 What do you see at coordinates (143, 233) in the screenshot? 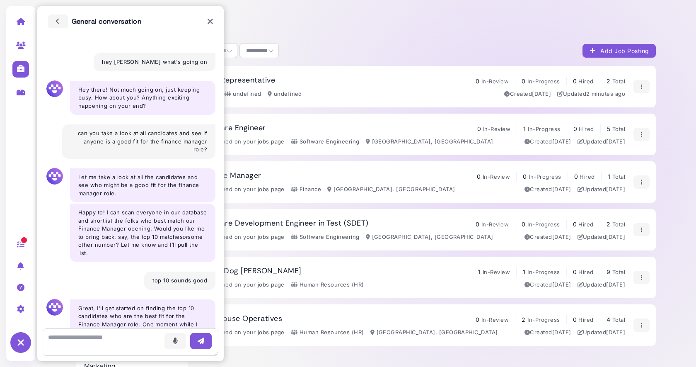
I see `p: Happy to! I can scan everyone in our database and shortlist the folks who best match our Finance ...` at bounding box center [143, 233].